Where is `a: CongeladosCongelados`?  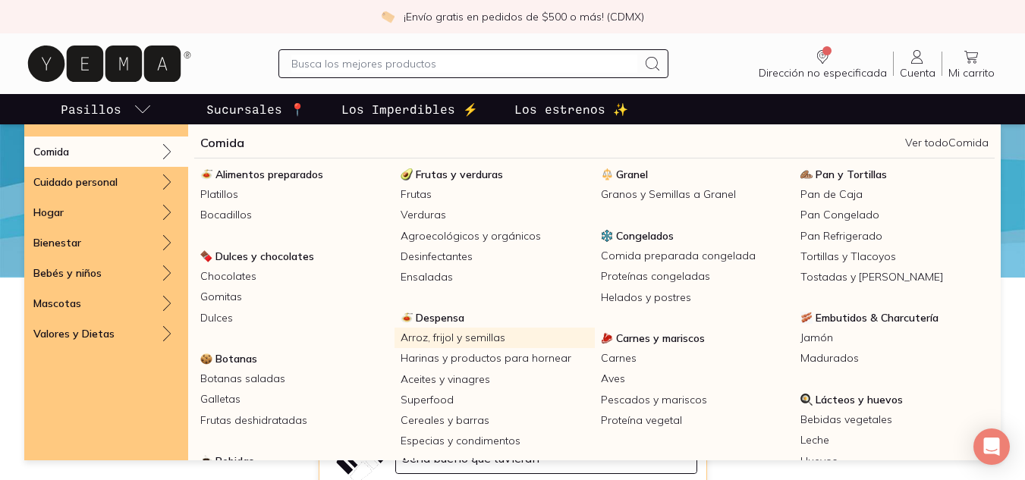 a: CongeladosCongelados is located at coordinates (695, 236).